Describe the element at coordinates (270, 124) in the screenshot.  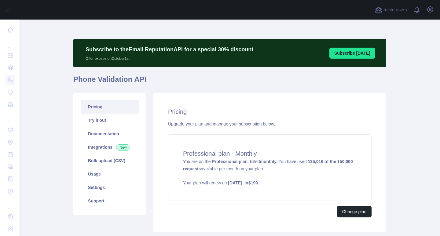
I see `div: Upgrade your plan and manage your subscription below.` at that location.